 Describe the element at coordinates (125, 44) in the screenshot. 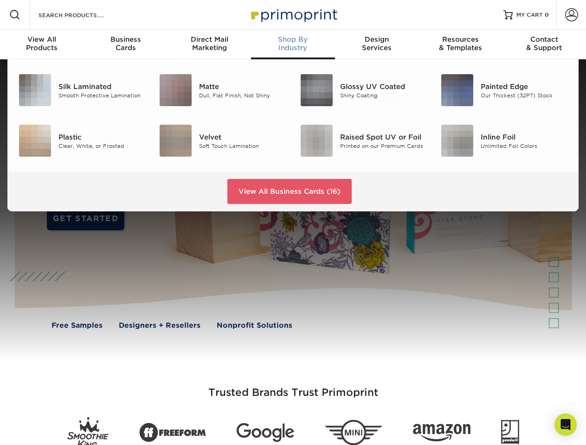

I see `div: Cards` at that location.